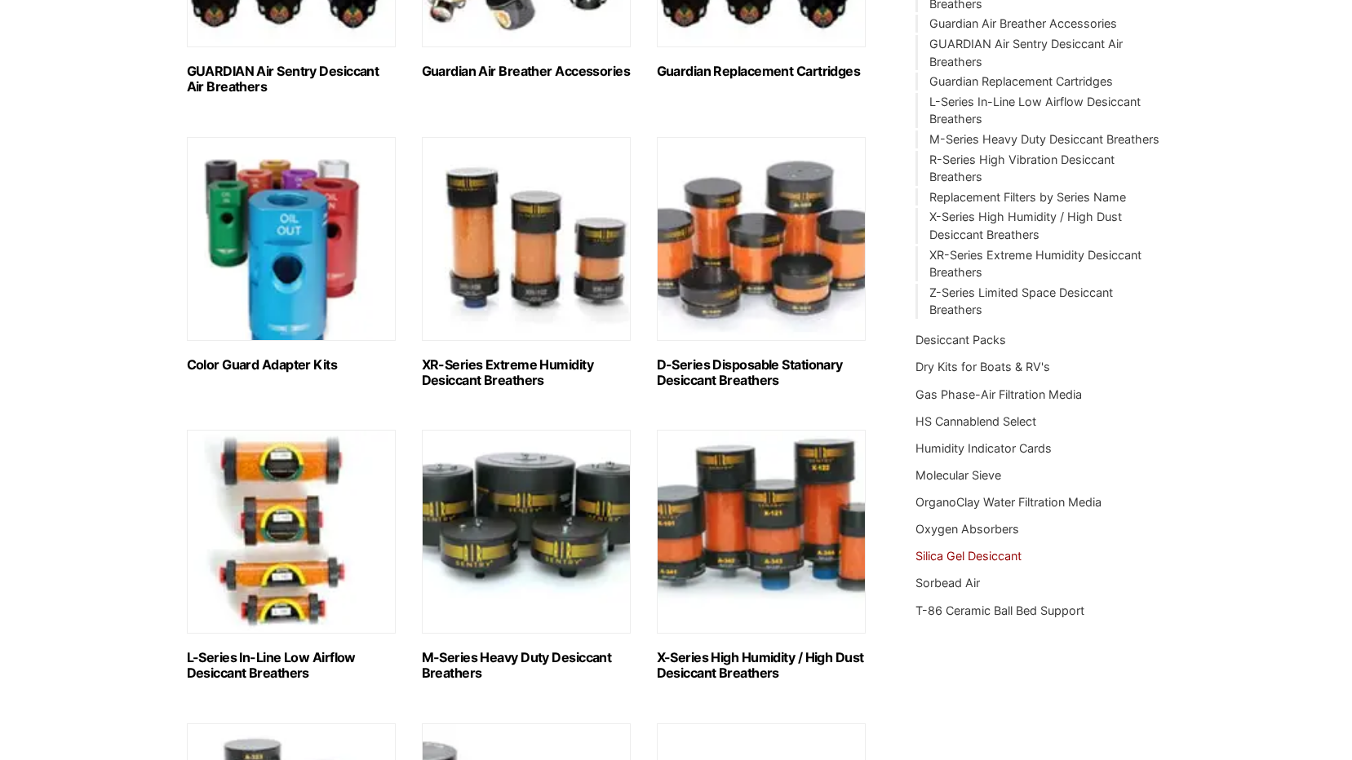  I want to click on a: Guardian Air Breather Accessories, so click(1023, 23).